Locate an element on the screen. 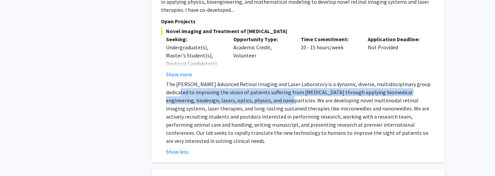 This screenshot has height=176, width=495. p: Seeking: is located at coordinates (195, 39).